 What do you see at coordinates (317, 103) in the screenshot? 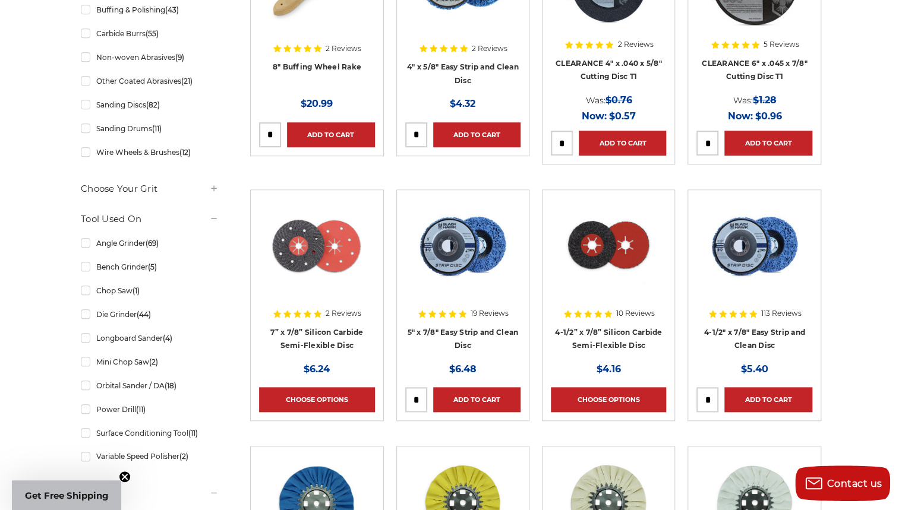
I see `span: $20.99` at bounding box center [317, 103].